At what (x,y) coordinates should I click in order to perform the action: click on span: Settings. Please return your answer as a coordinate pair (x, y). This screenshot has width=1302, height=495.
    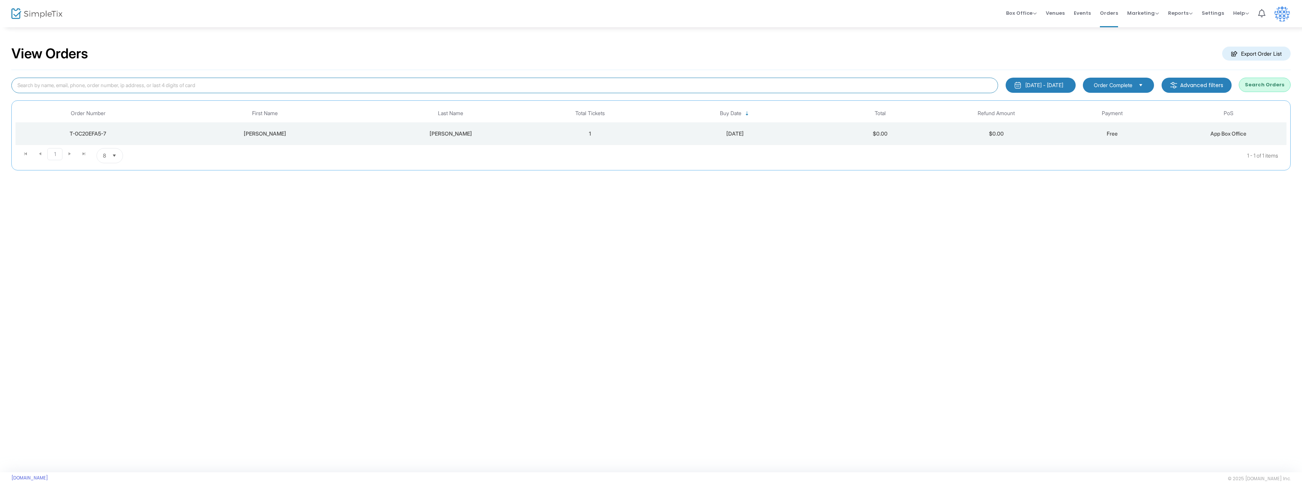
    Looking at the image, I should click on (1213, 13).